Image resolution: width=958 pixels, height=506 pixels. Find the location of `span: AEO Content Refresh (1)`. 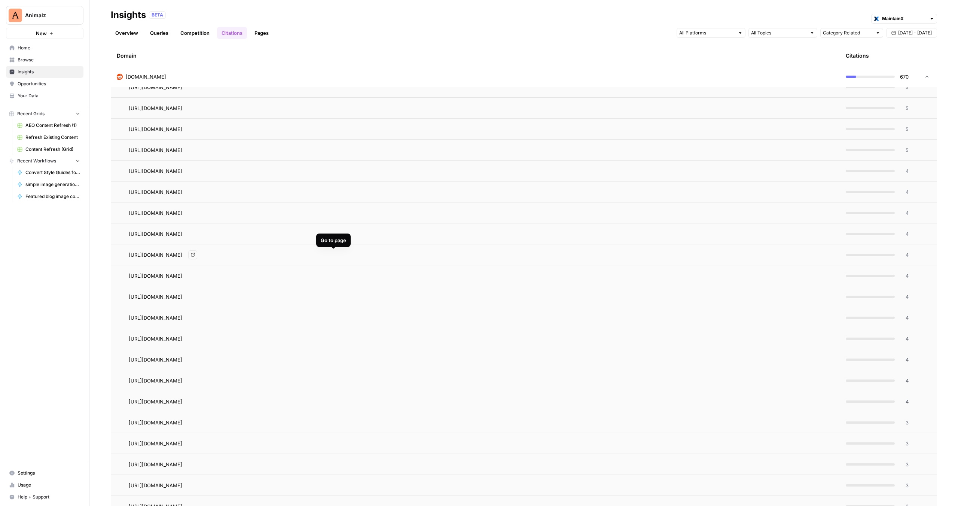

span: AEO Content Refresh (1) is located at coordinates (53, 125).